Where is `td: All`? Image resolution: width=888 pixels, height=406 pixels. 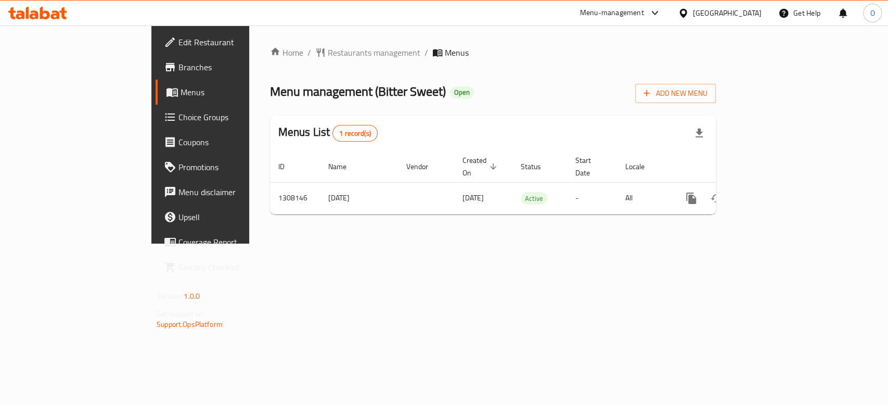
td: All is located at coordinates (644, 198).